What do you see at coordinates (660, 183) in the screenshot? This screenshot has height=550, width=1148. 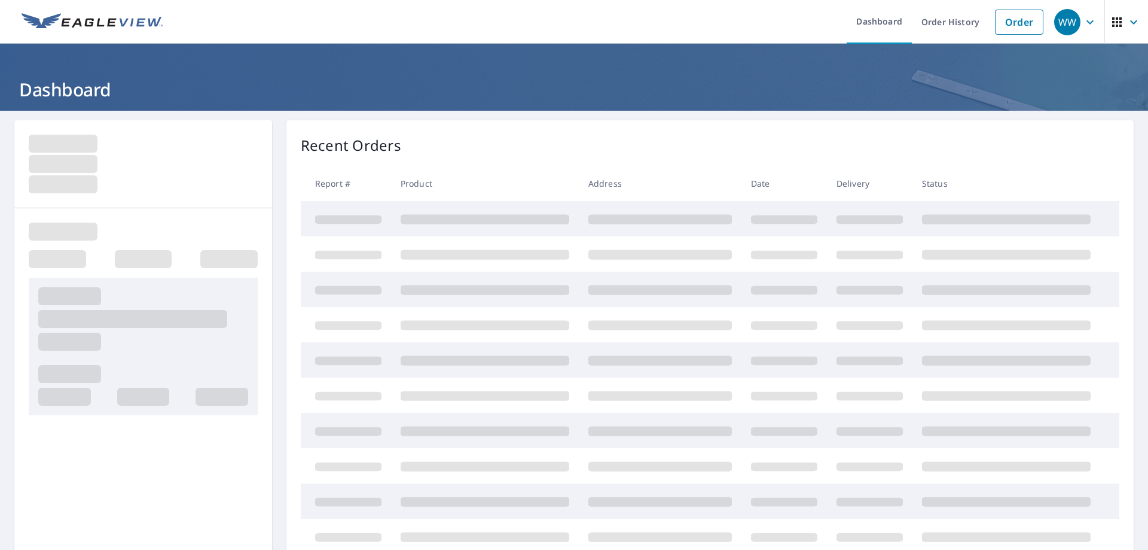 I see `th: Address` at bounding box center [660, 183].